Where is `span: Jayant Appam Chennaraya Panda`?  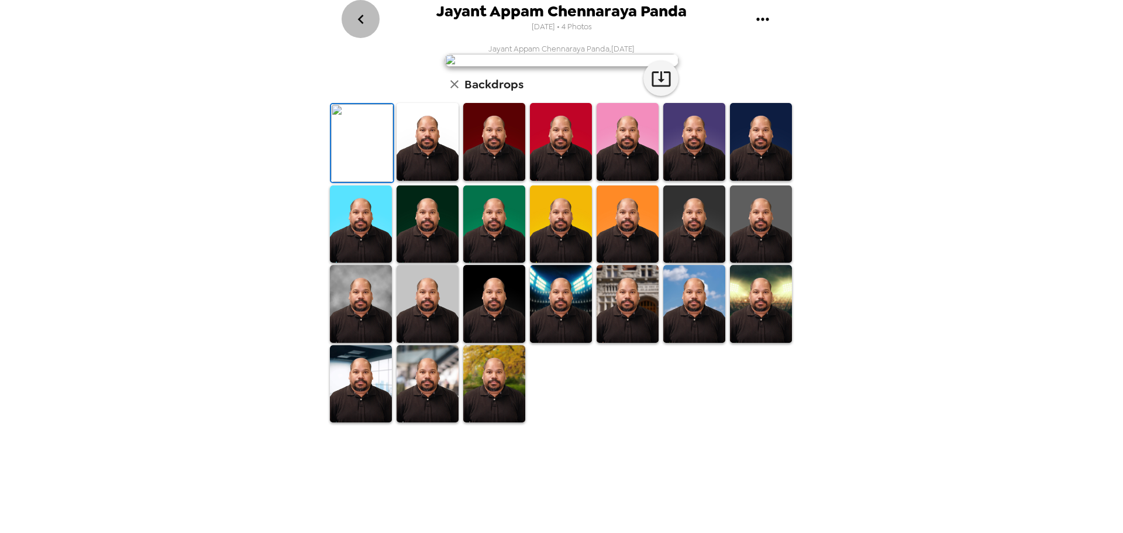 span: Jayant Appam Chennaraya Panda is located at coordinates (562, 11).